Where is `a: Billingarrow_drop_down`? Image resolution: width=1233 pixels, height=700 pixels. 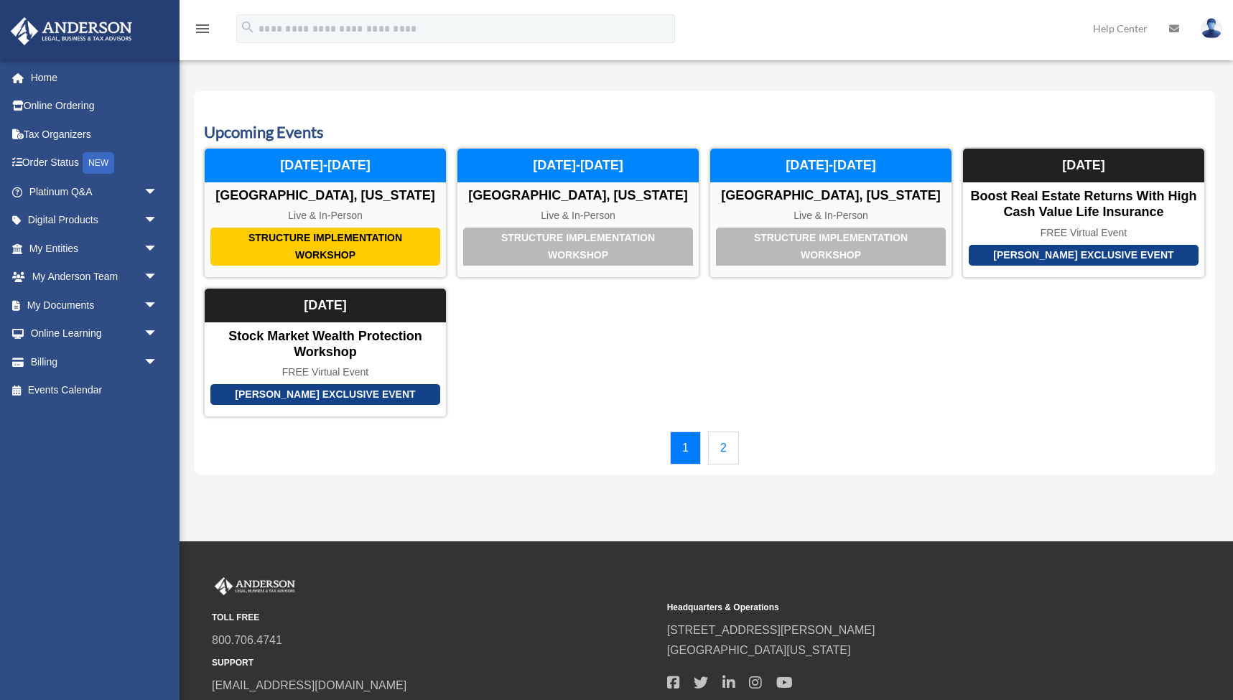
a: Billingarrow_drop_down is located at coordinates (95, 362).